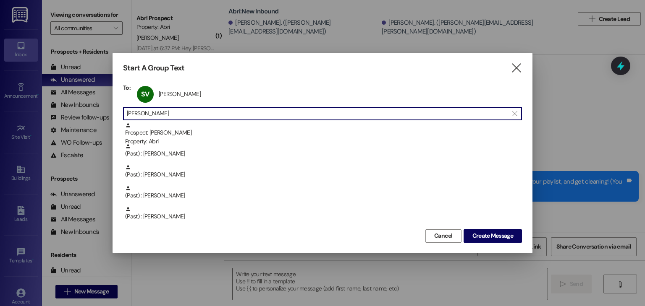 The image size is (645, 306). Describe the element at coordinates (492, 236) in the screenshot. I see `span: Create Message` at that location.